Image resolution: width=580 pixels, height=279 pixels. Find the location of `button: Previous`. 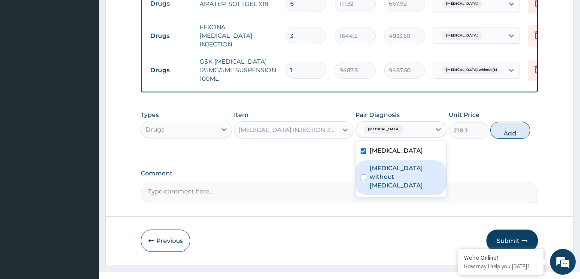

button: Previous is located at coordinates (165, 240).